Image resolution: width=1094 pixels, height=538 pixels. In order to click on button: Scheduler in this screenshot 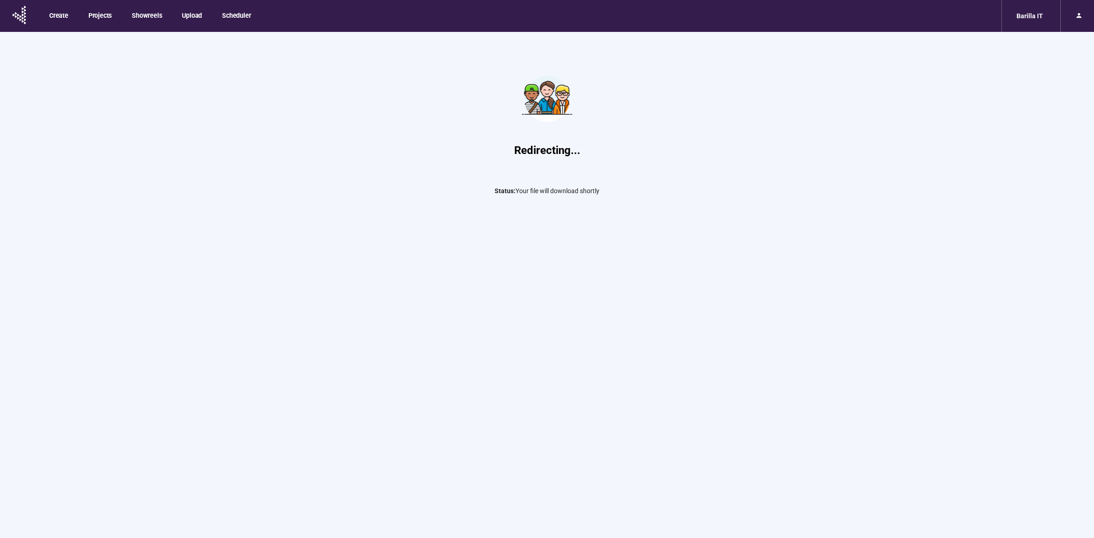, I will do `click(236, 15)`.